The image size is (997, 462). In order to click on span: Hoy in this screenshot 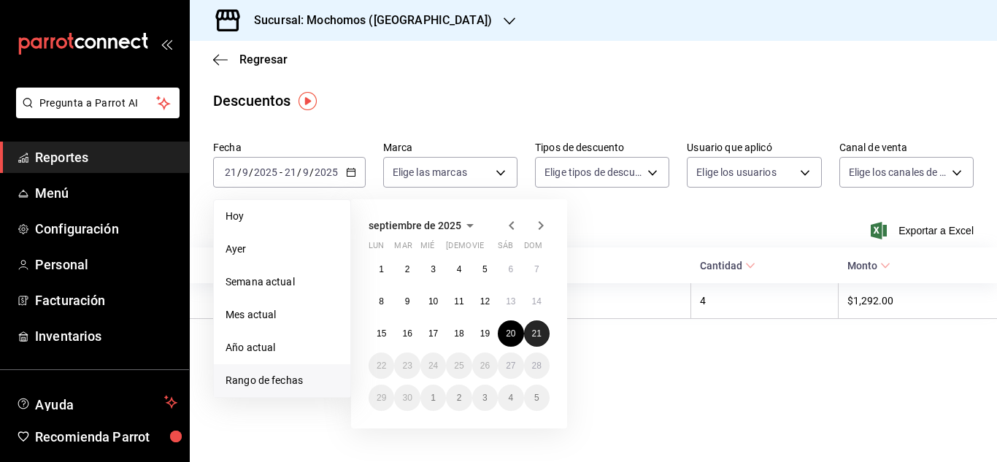, I will do `click(282, 216)`.